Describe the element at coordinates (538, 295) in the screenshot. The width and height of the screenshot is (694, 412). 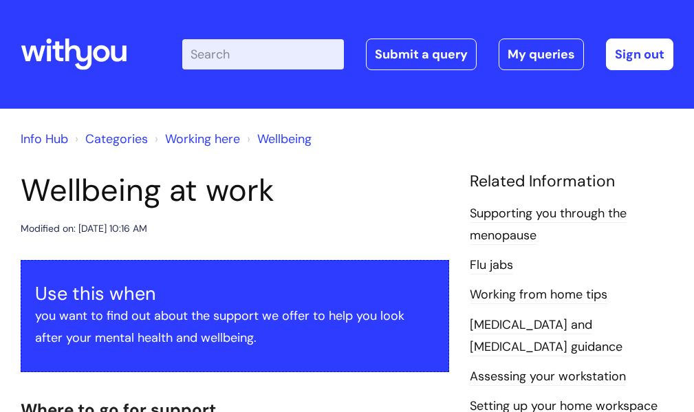
I see `a: Working from home tips` at that location.